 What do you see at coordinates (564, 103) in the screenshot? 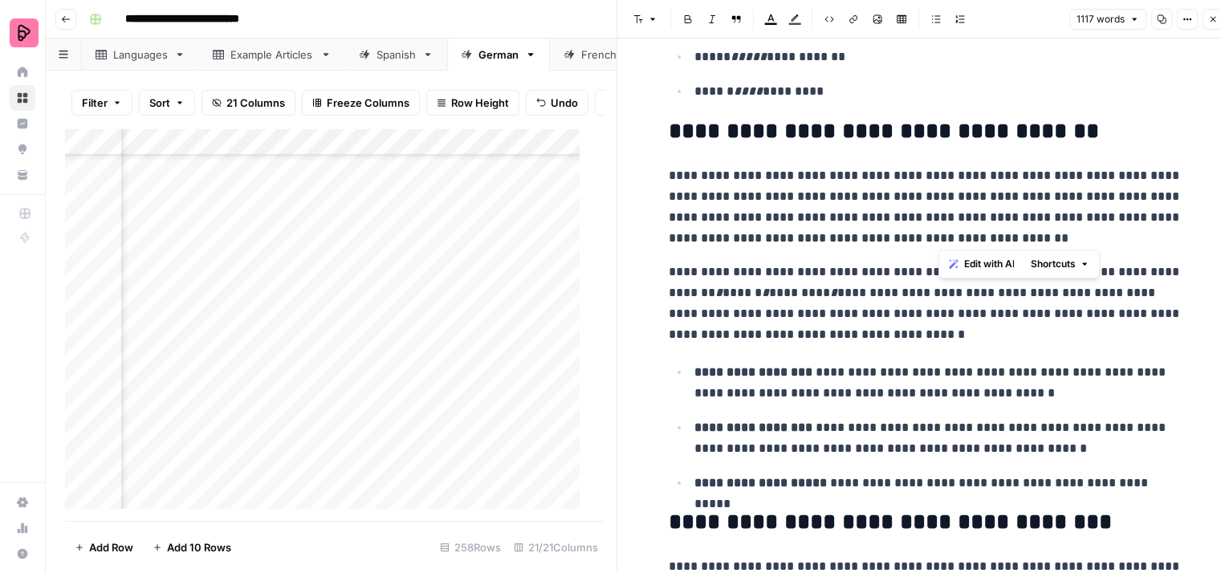
I see `span: Undo` at bounding box center [564, 103].